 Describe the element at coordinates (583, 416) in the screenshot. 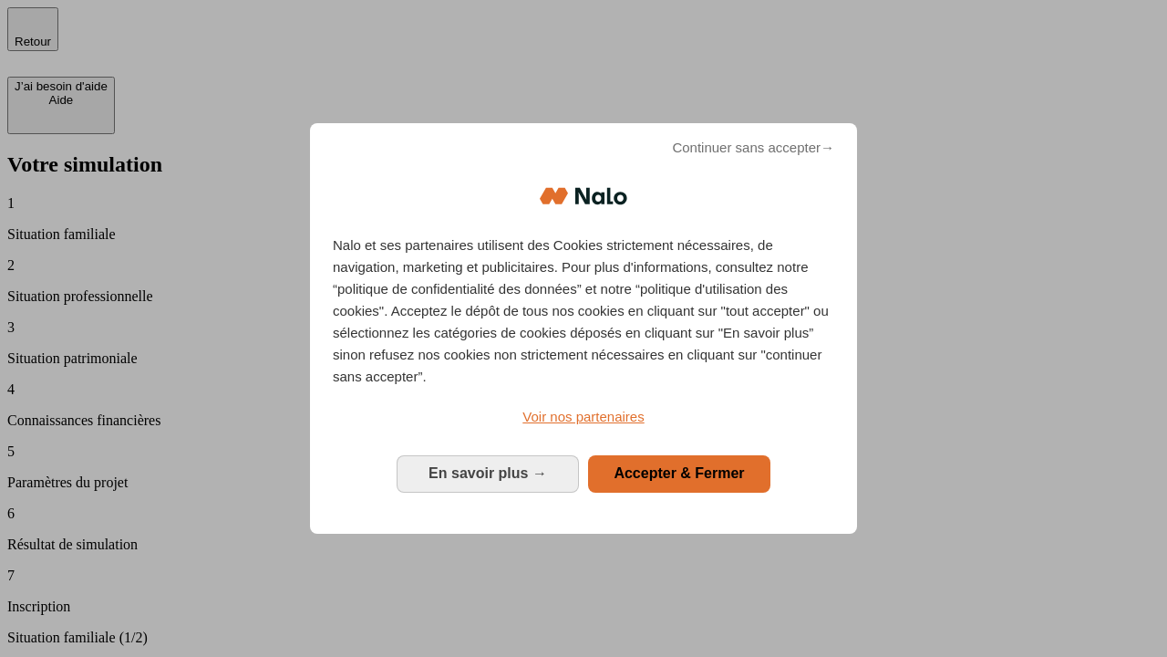

I see `span: Voir nos partenaires` at that location.